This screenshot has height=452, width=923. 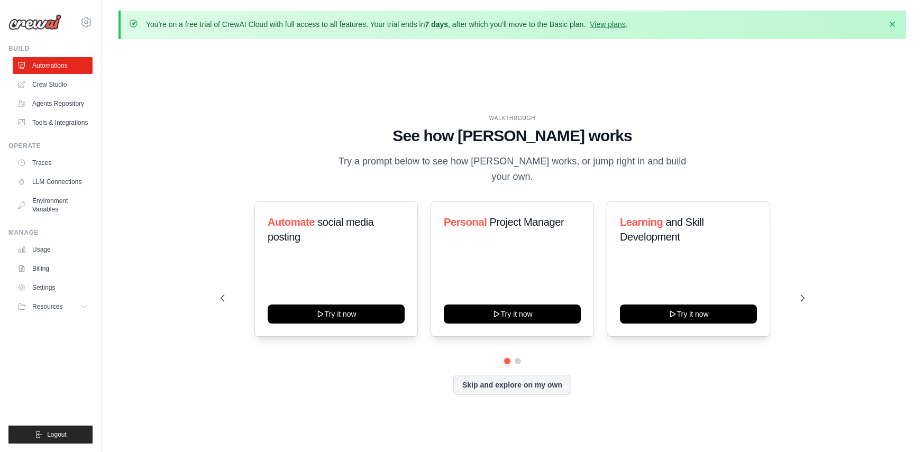 I want to click on a: Crew Studio, so click(x=52, y=85).